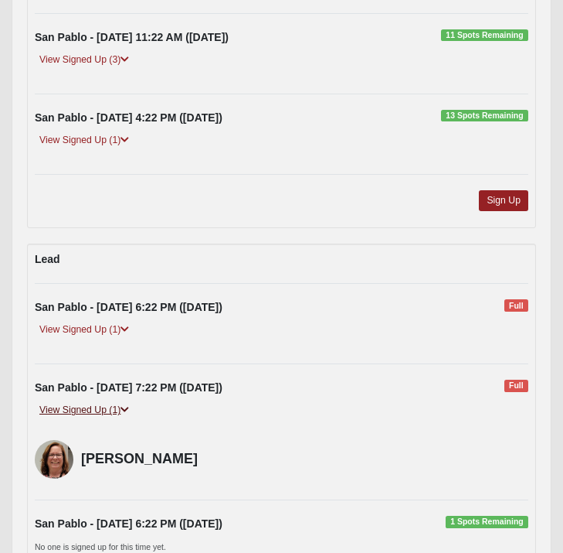 The image size is (563, 553). Describe the element at coordinates (487, 522) in the screenshot. I see `span: 1 Spots Remaining` at that location.